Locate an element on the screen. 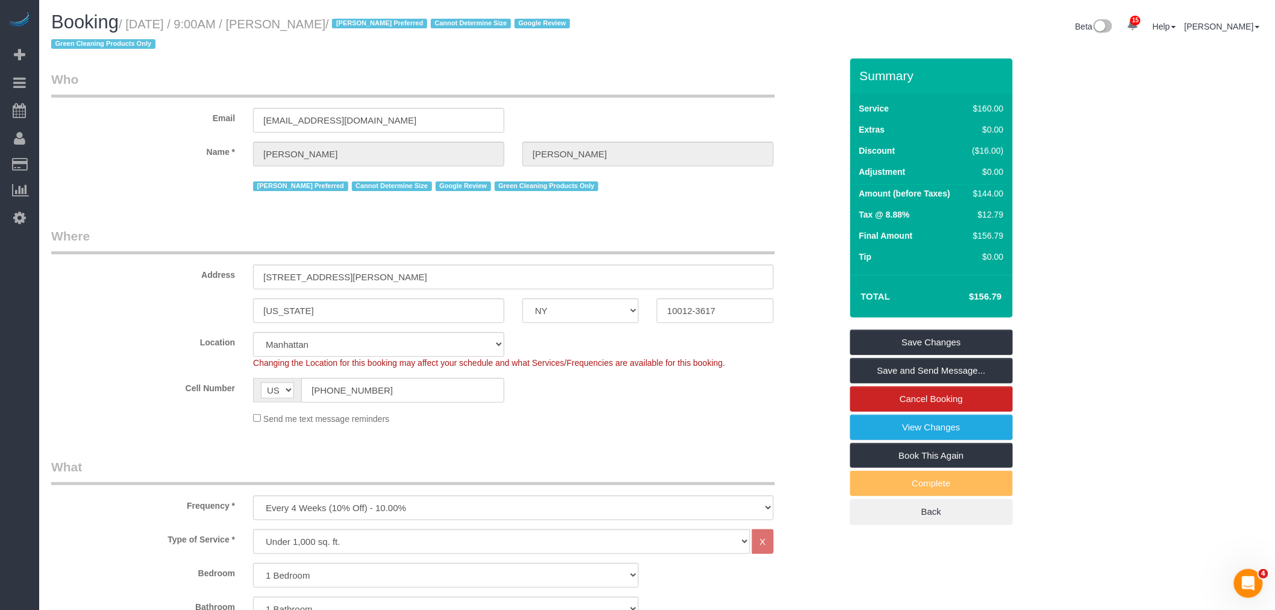 The width and height of the screenshot is (1275, 610). label: Email is located at coordinates (143, 116).